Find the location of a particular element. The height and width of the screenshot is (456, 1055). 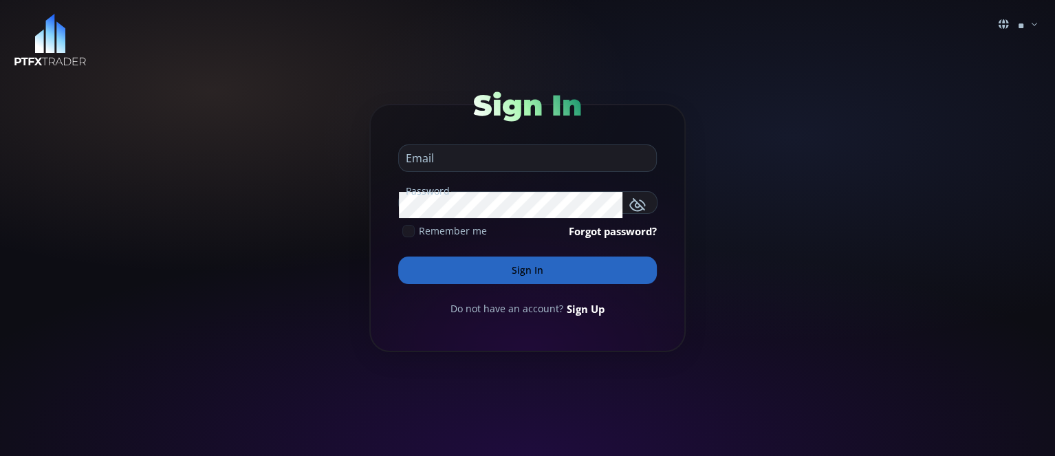

a: Forgot password? is located at coordinates (613, 231).